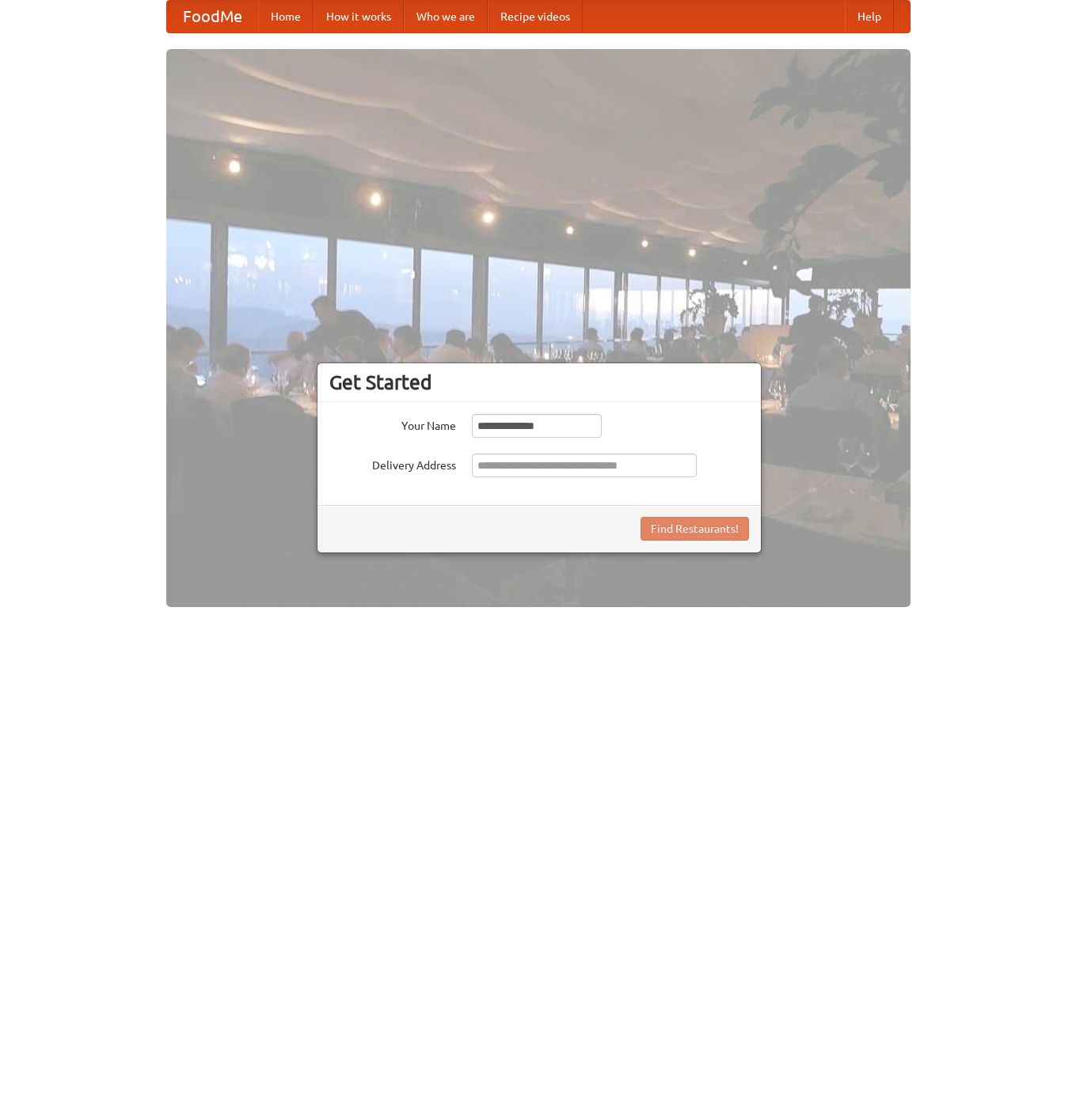 This screenshot has width=1076, height=1120. I want to click on label: Your Name, so click(393, 423).